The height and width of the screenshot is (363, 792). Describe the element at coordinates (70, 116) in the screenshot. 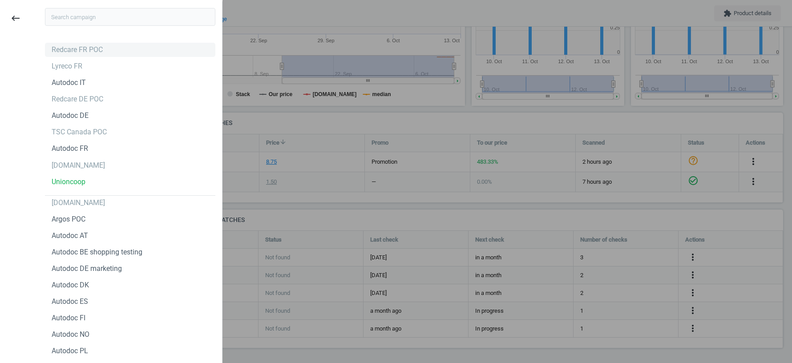

I see `div: Autodoc DE` at that location.